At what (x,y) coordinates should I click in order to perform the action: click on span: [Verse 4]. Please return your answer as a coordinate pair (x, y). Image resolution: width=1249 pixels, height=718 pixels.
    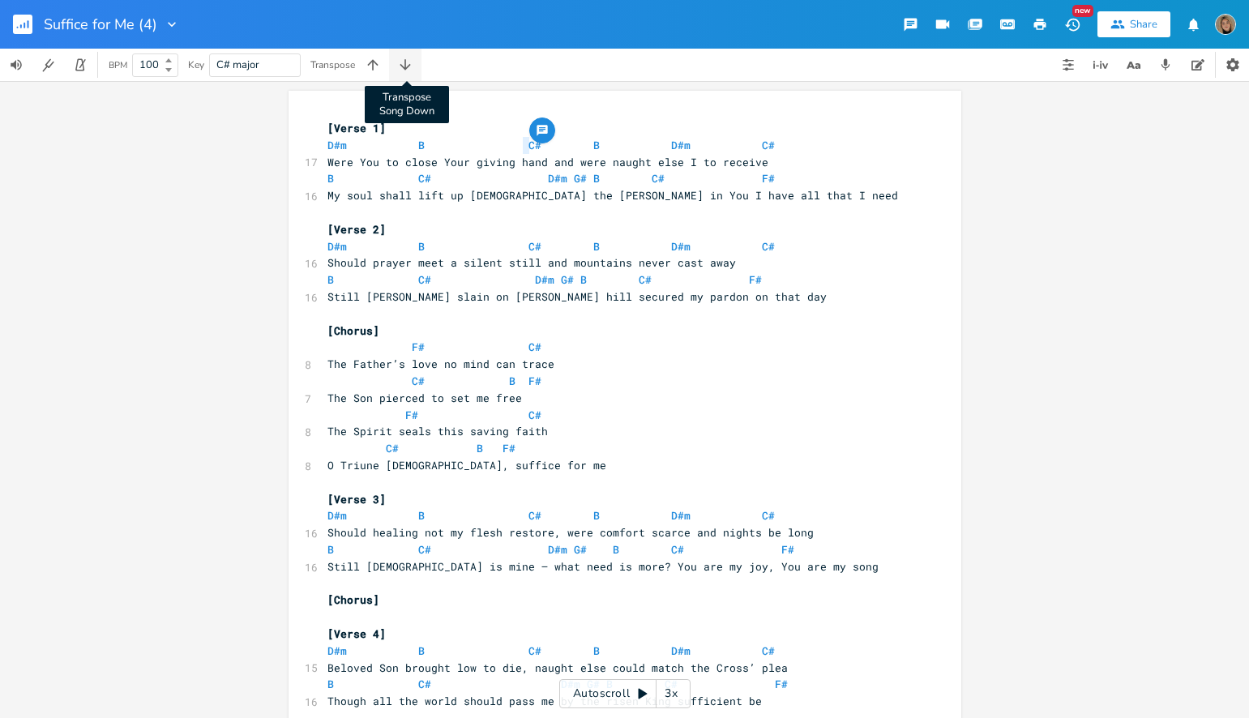
    Looking at the image, I should click on (356, 634).